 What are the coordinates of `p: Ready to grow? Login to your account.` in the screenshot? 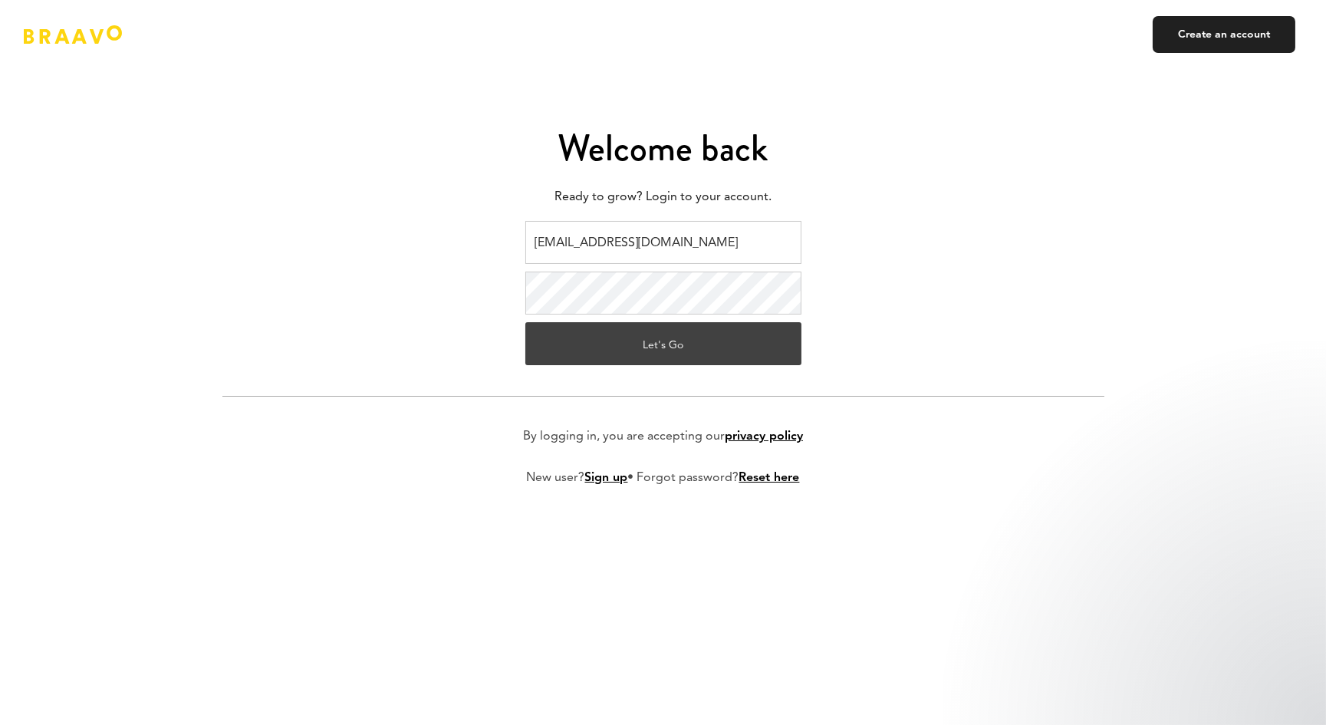 It's located at (663, 197).